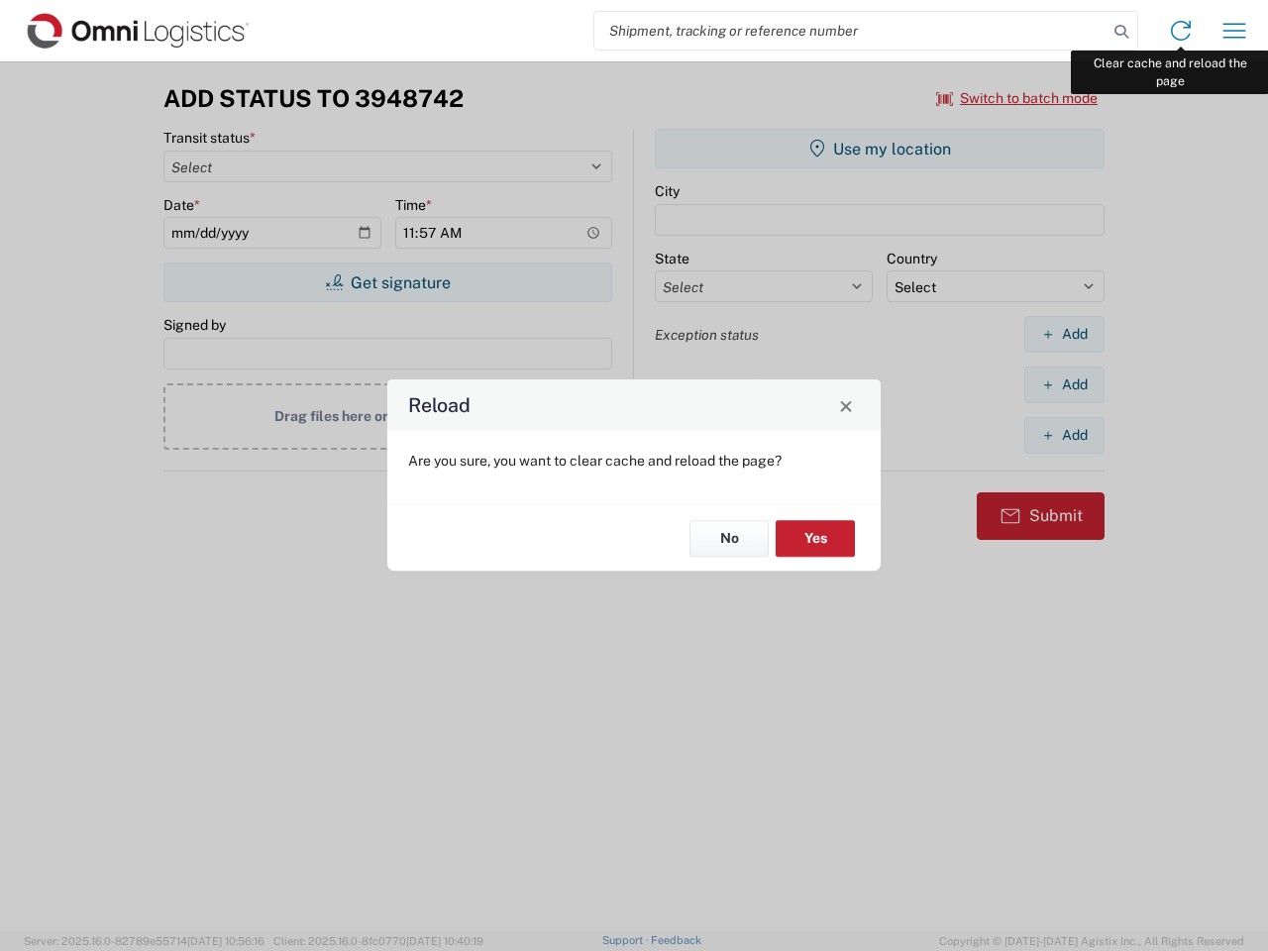 The height and width of the screenshot is (951, 1268). I want to click on button: Close, so click(846, 405).